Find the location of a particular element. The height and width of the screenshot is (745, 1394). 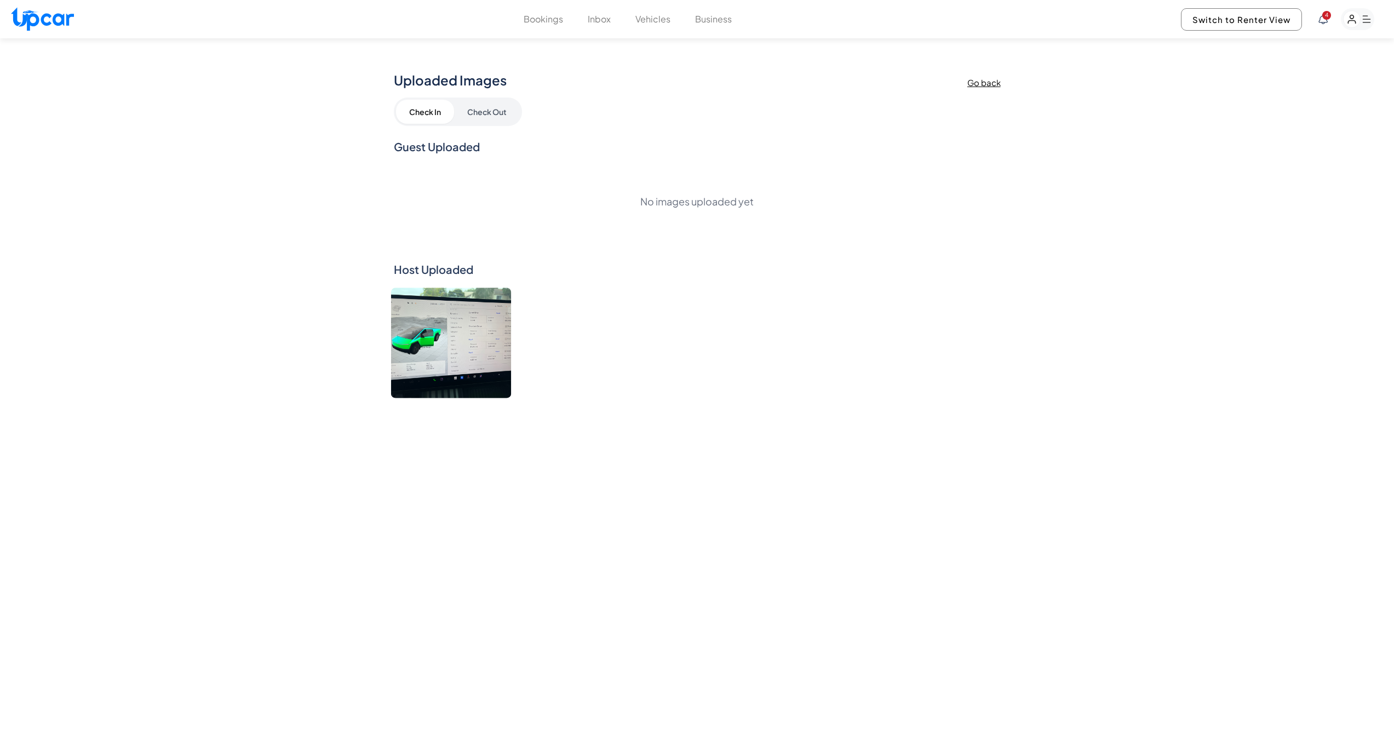

button: Vehicles is located at coordinates (653, 19).